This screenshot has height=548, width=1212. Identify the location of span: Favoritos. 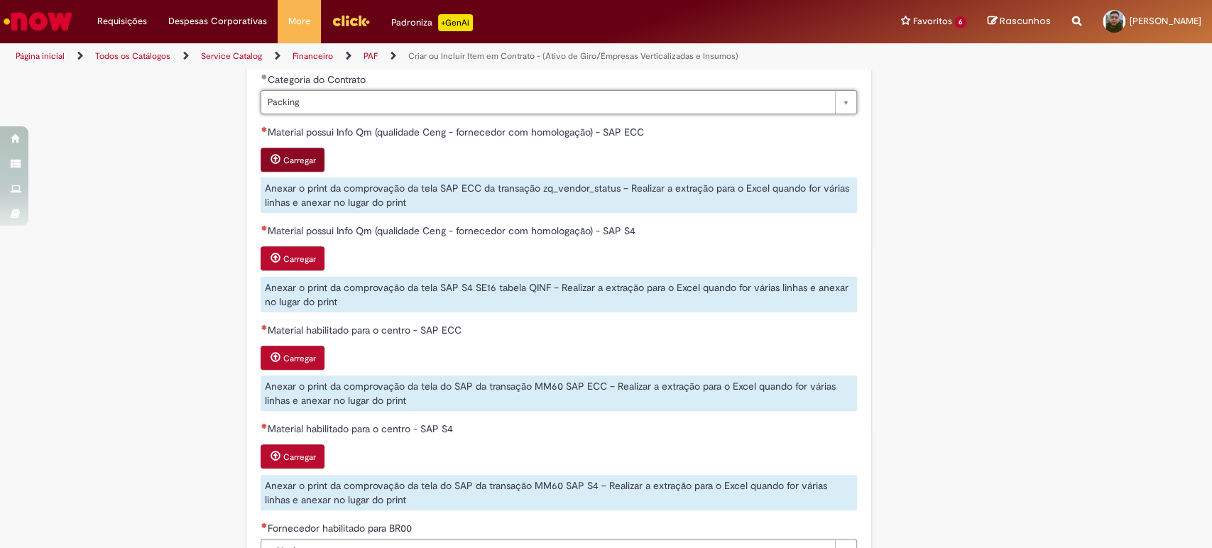
(932, 21).